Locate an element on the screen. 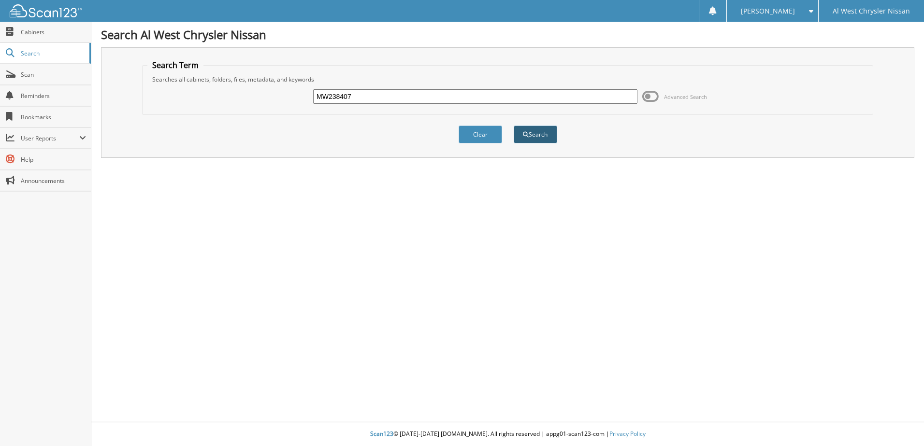 The image size is (924, 446). button: Clear is located at coordinates (480, 134).